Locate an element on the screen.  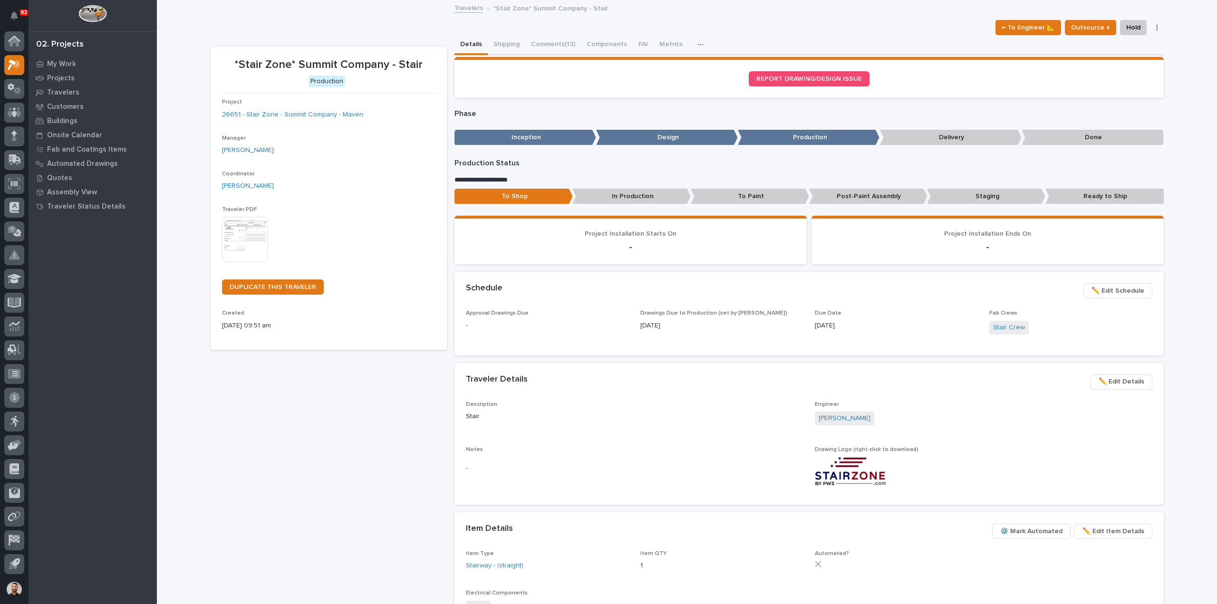
p: Traveler Status Details is located at coordinates (86, 207).